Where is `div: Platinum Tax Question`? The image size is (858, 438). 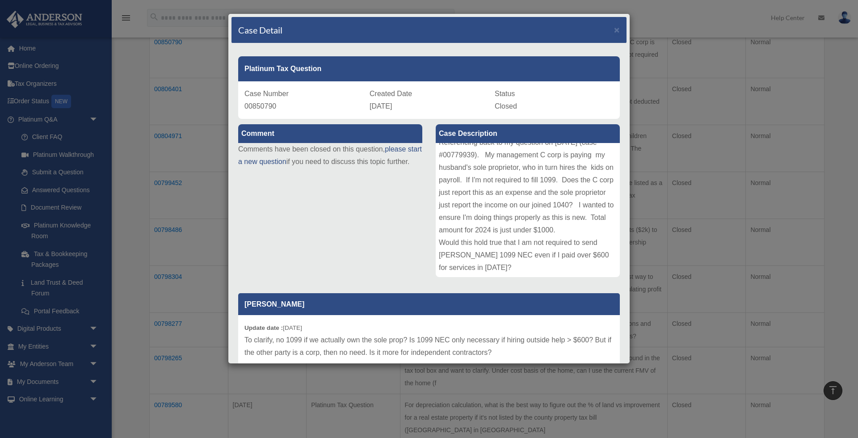
div: Platinum Tax Question is located at coordinates (429, 69).